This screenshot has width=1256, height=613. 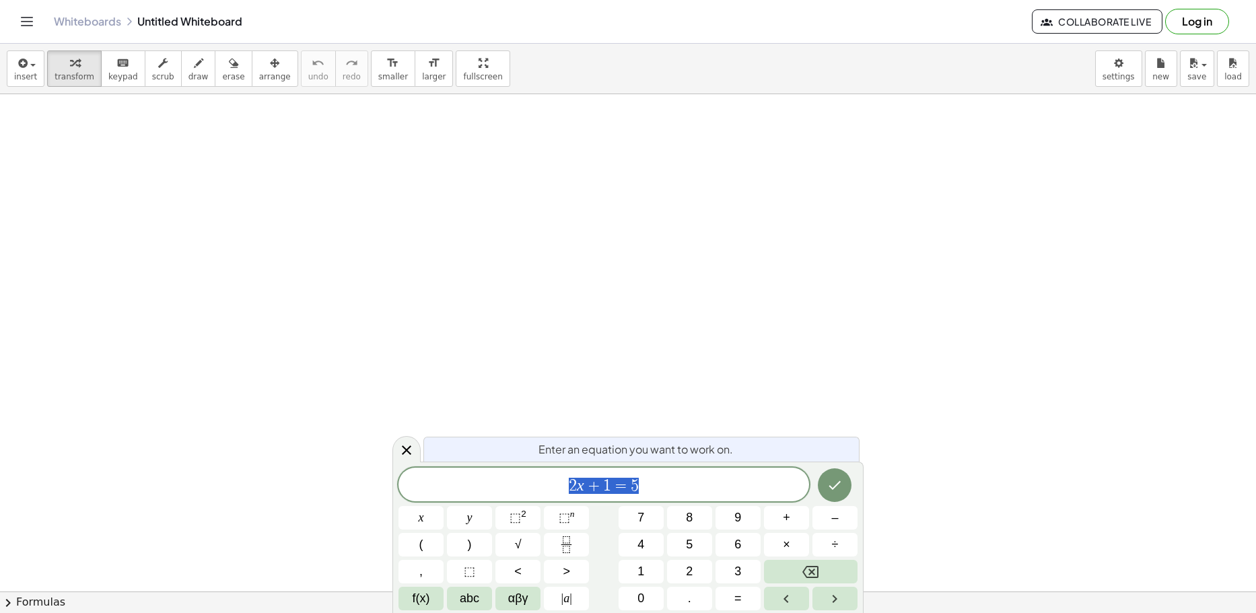 What do you see at coordinates (834, 517) in the screenshot?
I see `button: Minus` at bounding box center [834, 517].